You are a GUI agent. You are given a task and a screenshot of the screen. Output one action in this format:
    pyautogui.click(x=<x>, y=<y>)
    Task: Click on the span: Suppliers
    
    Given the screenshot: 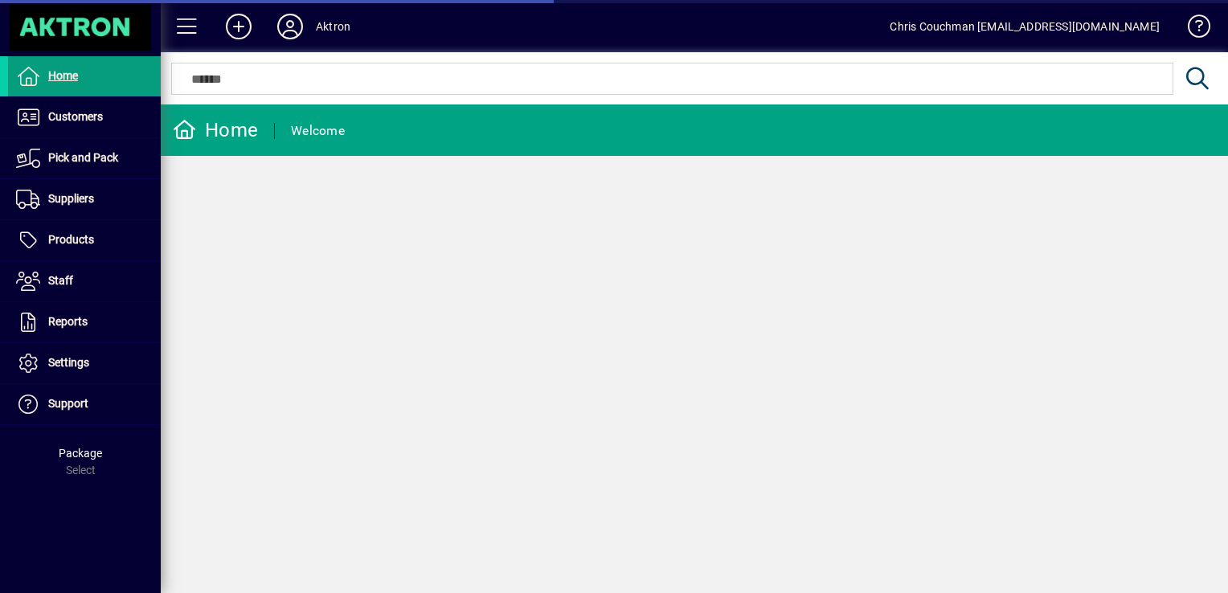 What is the action you would take?
    pyautogui.click(x=71, y=198)
    